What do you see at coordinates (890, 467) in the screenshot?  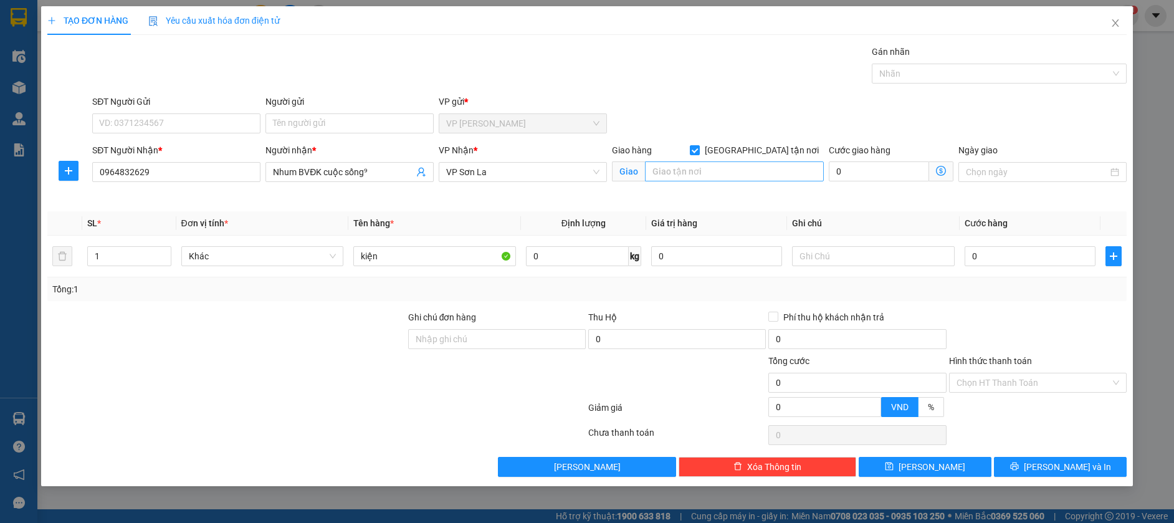 I see `span: save` at bounding box center [890, 467].